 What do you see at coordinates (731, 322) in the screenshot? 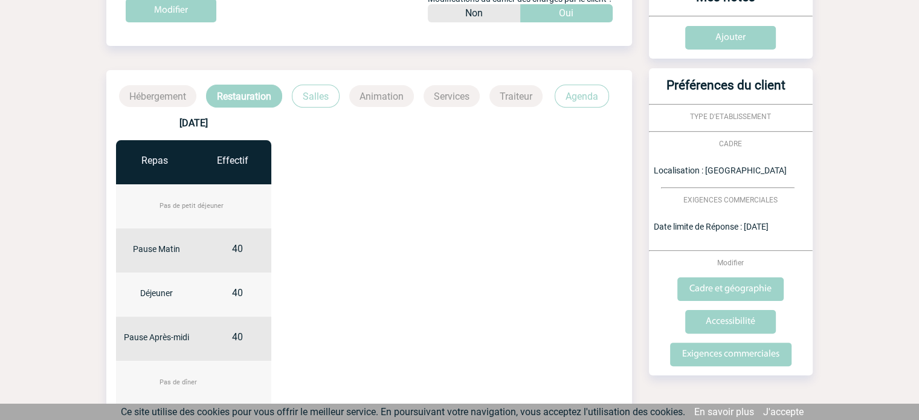
I see `input: Accessibilité` at bounding box center [731, 322].